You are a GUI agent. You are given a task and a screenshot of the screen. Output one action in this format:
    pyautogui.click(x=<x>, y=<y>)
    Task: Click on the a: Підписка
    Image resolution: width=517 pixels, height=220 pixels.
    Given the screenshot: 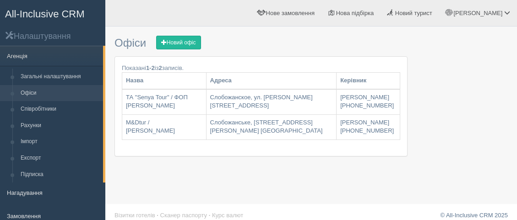 What is the action you would take?
    pyautogui.click(x=60, y=175)
    